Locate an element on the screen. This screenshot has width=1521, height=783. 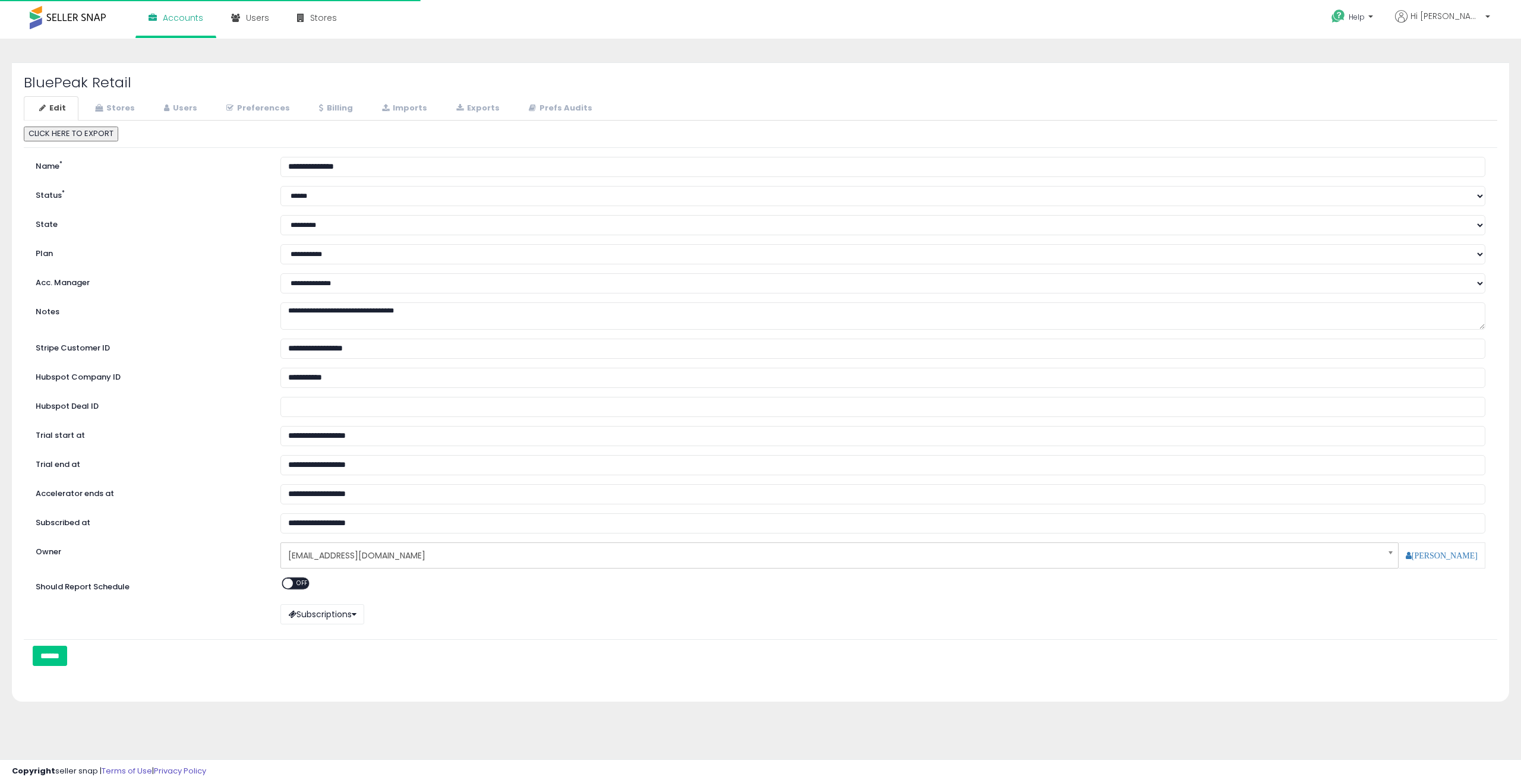
label: State is located at coordinates (149, 223).